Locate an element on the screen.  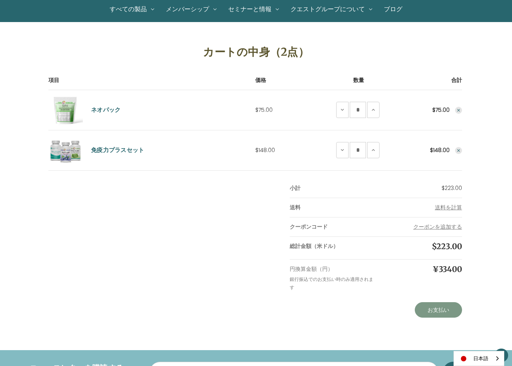
strong: クーポンコード is located at coordinates (309, 227).